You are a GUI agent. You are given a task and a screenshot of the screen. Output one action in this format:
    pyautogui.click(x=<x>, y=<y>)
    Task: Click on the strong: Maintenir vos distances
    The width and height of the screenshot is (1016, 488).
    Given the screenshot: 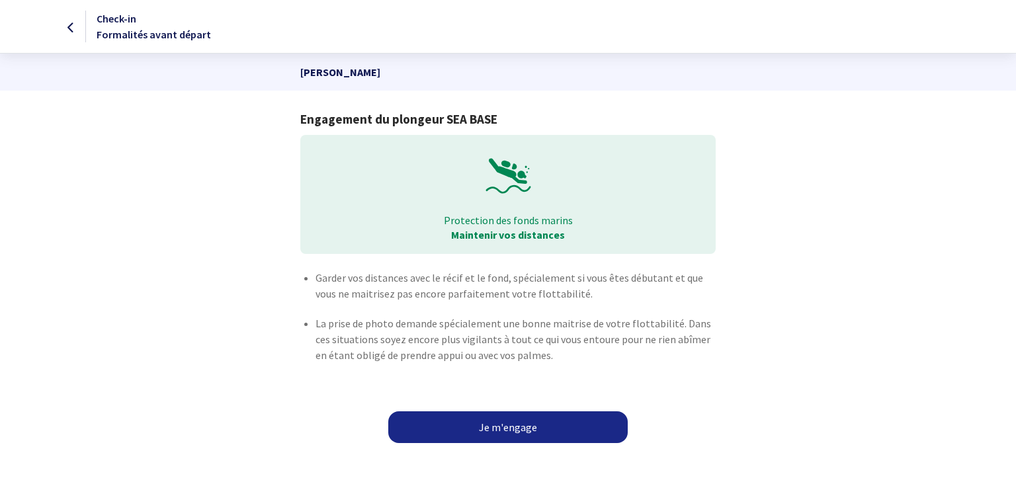 What is the action you would take?
    pyautogui.click(x=508, y=235)
    